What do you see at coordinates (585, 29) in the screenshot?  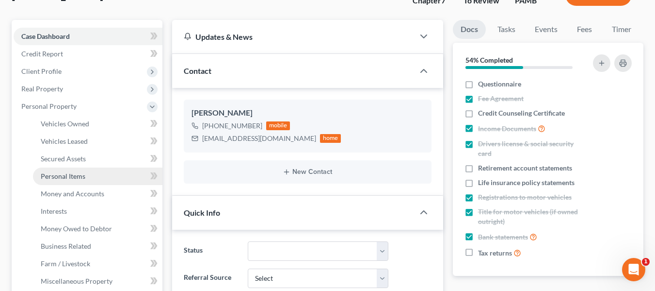 I see `a: Fees` at bounding box center [585, 29].